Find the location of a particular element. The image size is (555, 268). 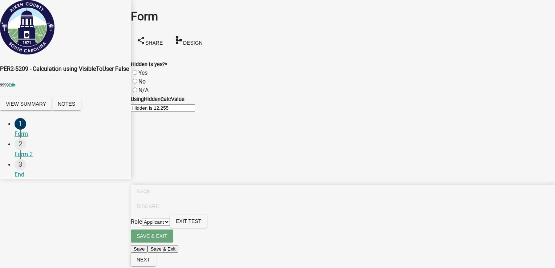

wm-modal-confirm: Notes is located at coordinates (66, 104).